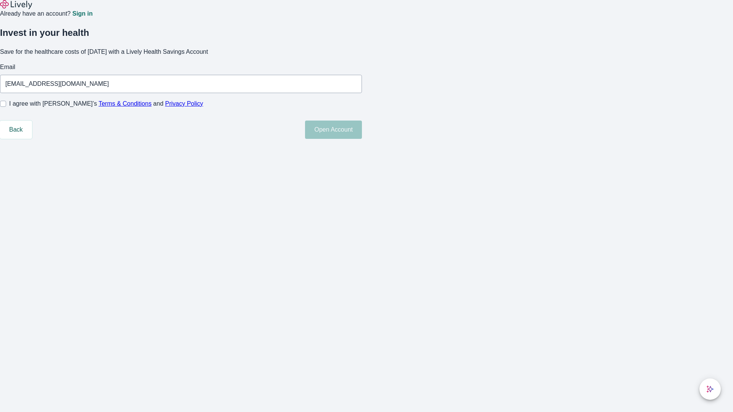  Describe the element at coordinates (125, 103) in the screenshot. I see `a: Terms & Conditions` at that location.